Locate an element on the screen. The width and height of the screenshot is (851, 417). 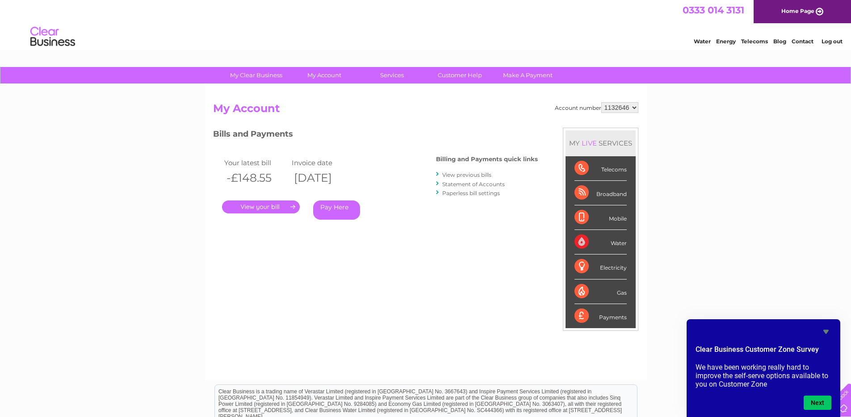
a: Services is located at coordinates (392, 75).